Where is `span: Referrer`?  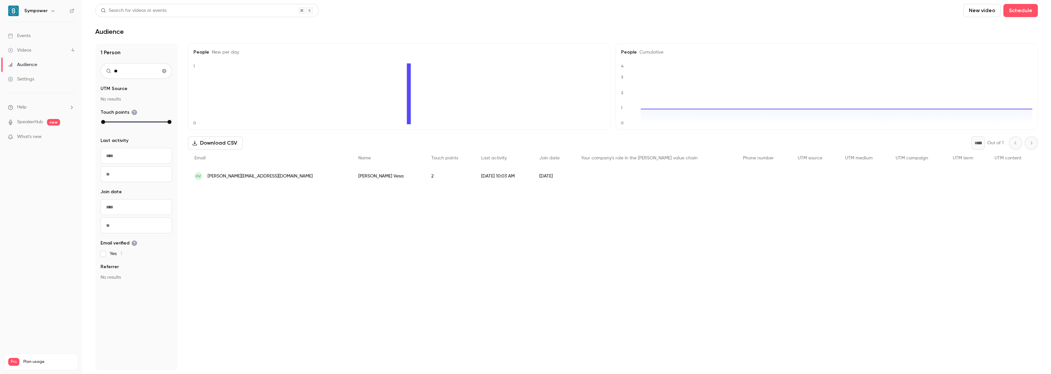
span: Referrer is located at coordinates (110, 267).